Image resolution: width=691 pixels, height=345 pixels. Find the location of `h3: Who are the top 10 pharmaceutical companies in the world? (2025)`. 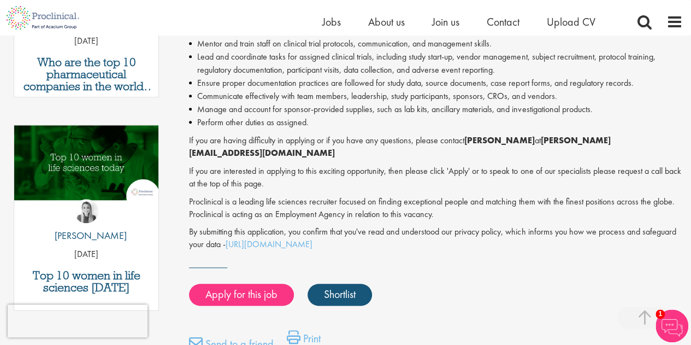

h3: Who are the top 10 pharmaceutical companies in the world? (2025) is located at coordinates (86, 74).